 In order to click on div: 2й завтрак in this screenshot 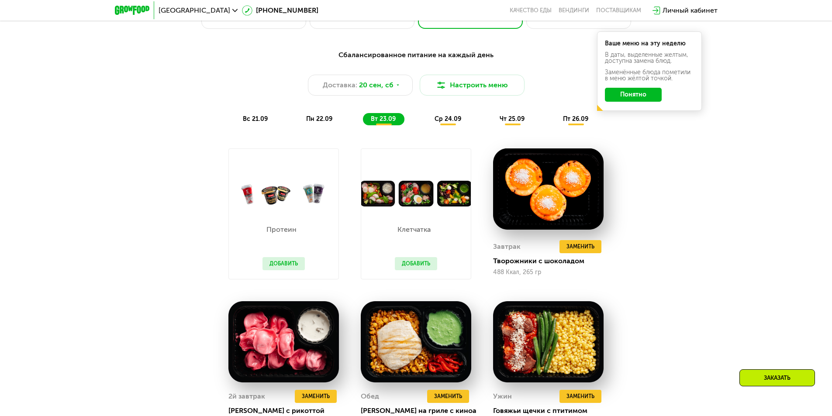, I will do `click(247, 396)`.